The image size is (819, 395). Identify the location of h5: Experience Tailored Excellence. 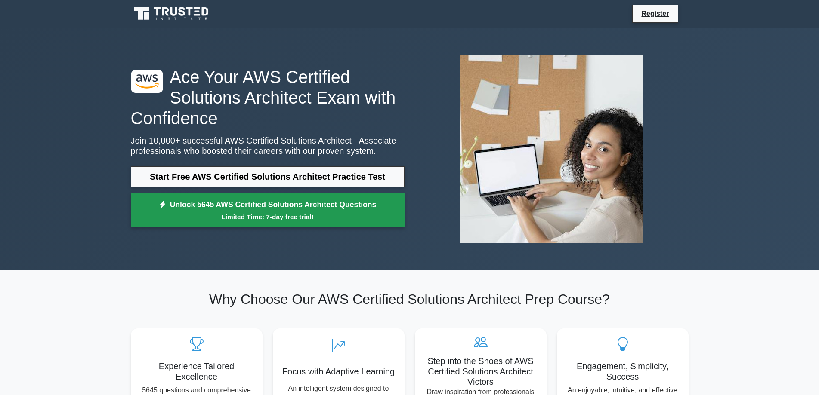
(197, 372).